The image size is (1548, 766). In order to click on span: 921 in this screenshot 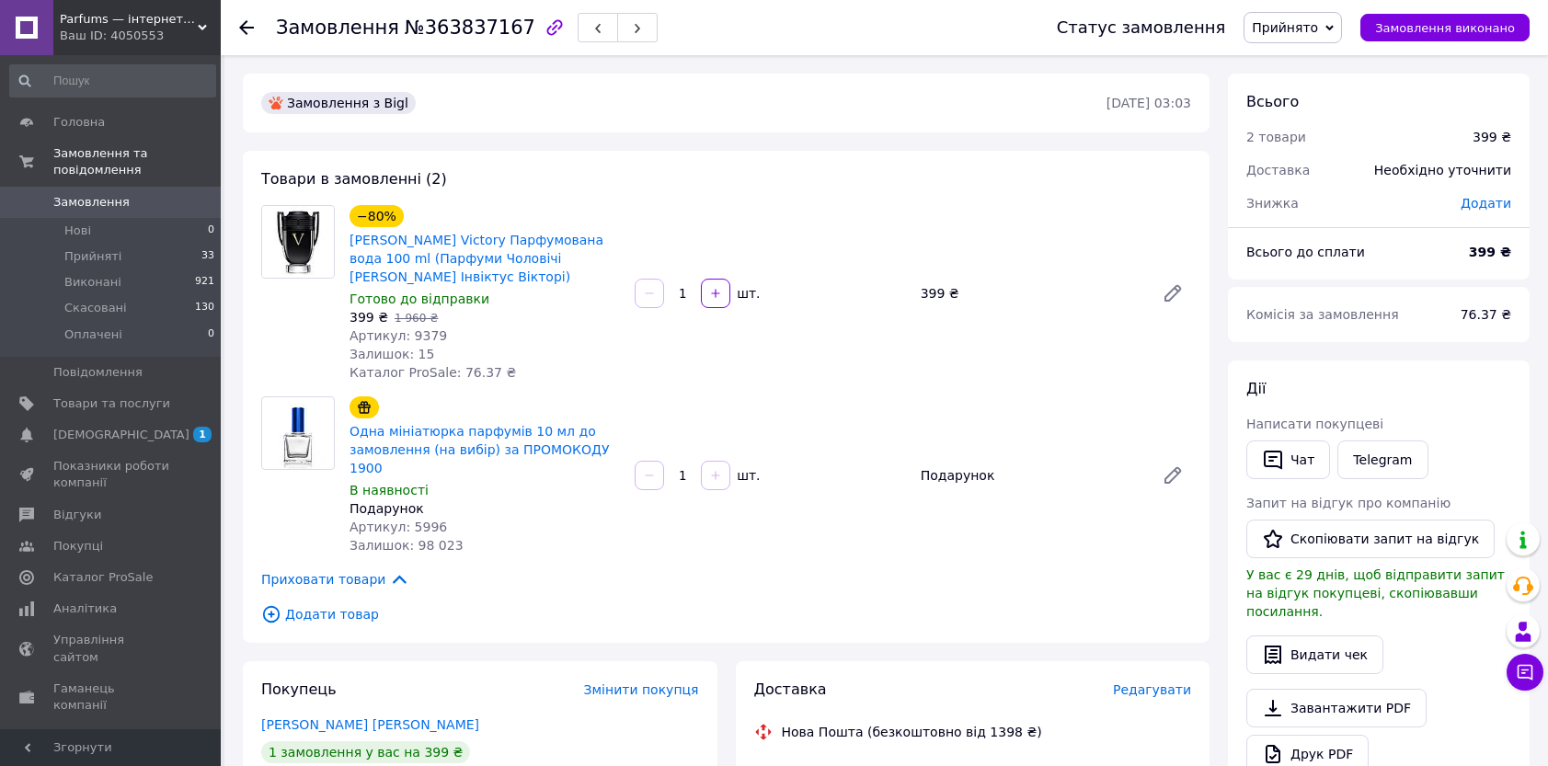, I will do `click(204, 282)`.